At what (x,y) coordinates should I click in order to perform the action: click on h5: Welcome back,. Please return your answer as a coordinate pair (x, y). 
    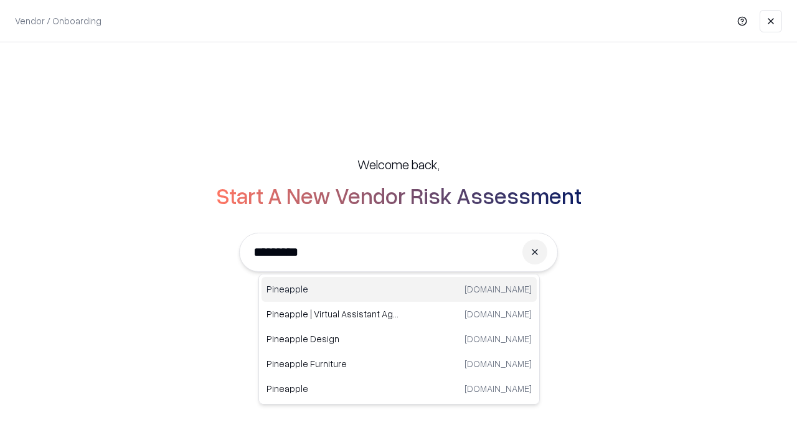
    Looking at the image, I should click on (399, 164).